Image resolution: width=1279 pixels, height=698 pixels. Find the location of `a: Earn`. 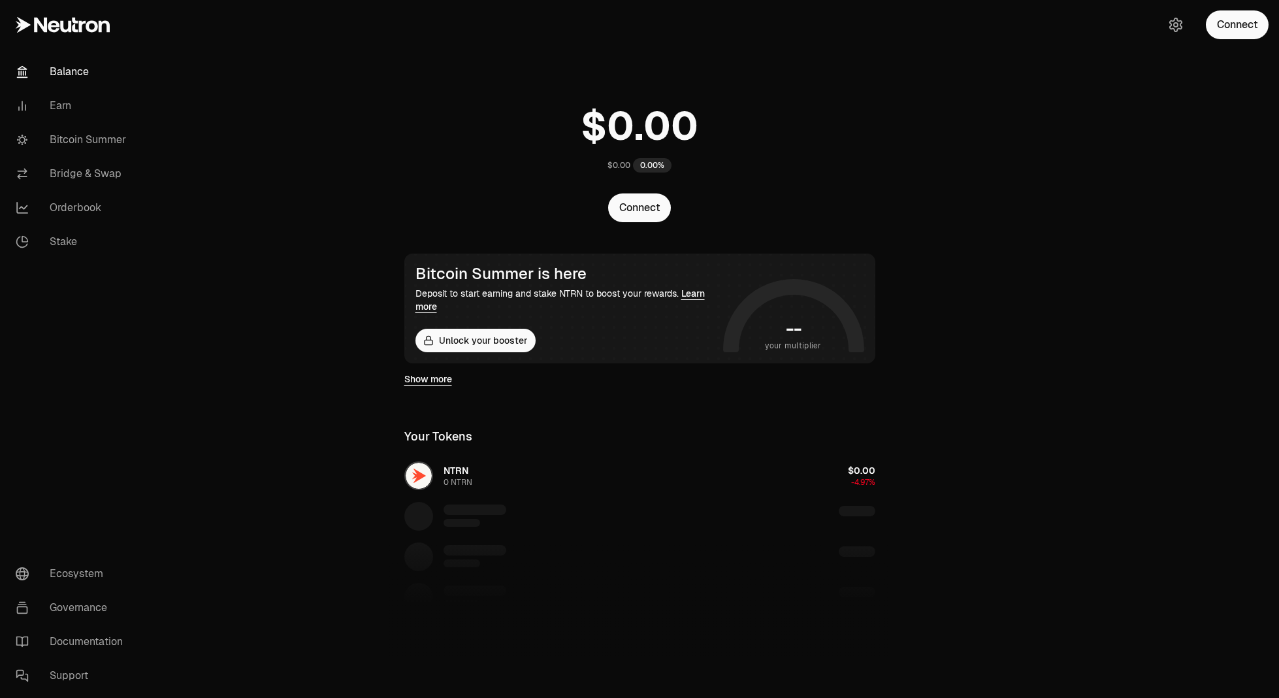

a: Earn is located at coordinates (73, 106).